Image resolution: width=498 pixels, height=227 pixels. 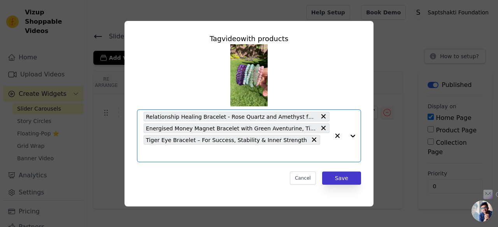 What do you see at coordinates (482, 212) in the screenshot?
I see `div: Open chat` at bounding box center [482, 212].